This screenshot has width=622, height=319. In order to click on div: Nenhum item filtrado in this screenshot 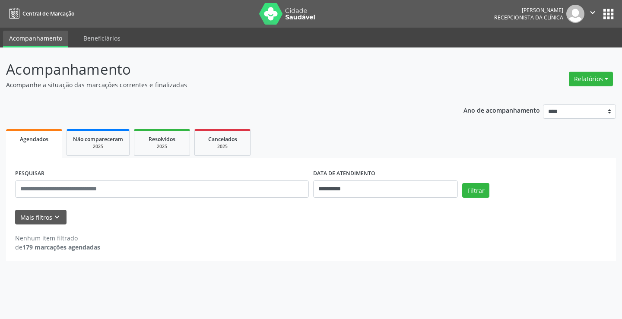, I will do `click(57, 238)`.